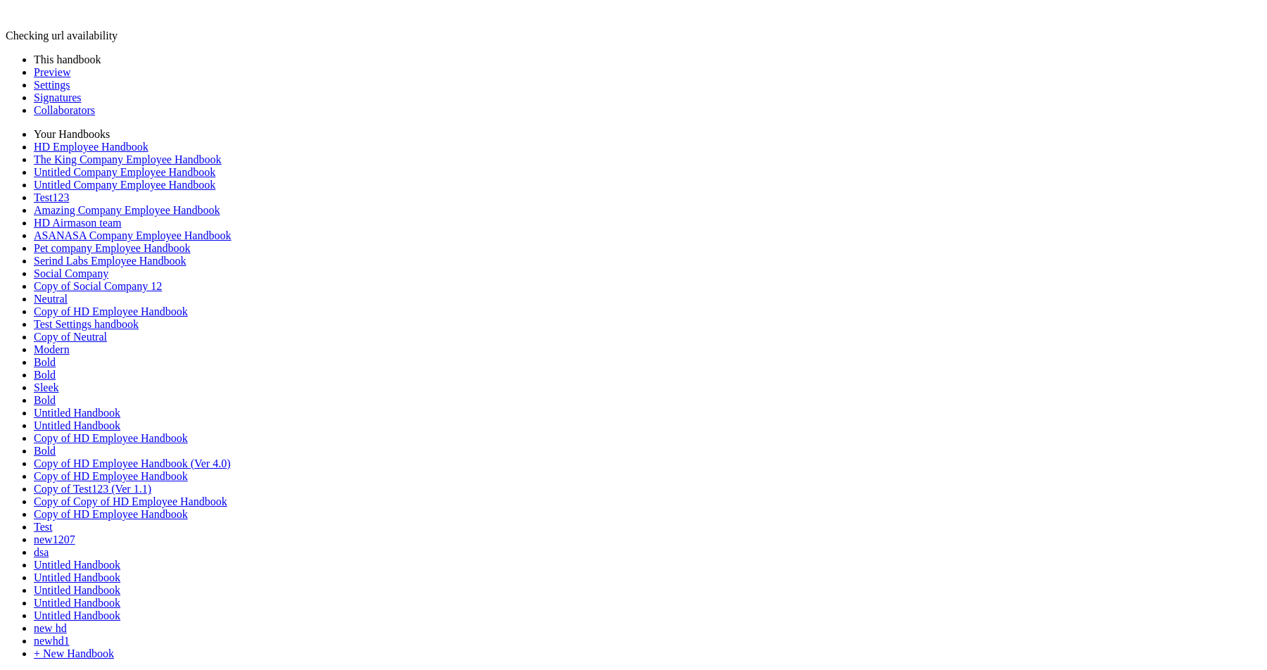  What do you see at coordinates (91, 146) in the screenshot?
I see `a: HD Employee Handbook` at bounding box center [91, 146].